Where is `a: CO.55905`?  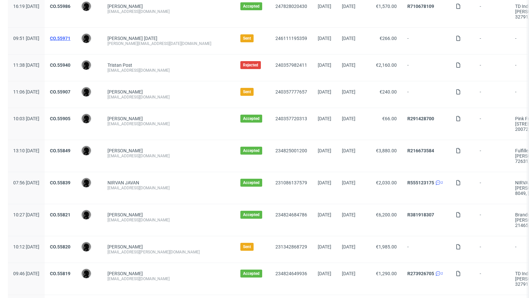 a: CO.55905 is located at coordinates (60, 119).